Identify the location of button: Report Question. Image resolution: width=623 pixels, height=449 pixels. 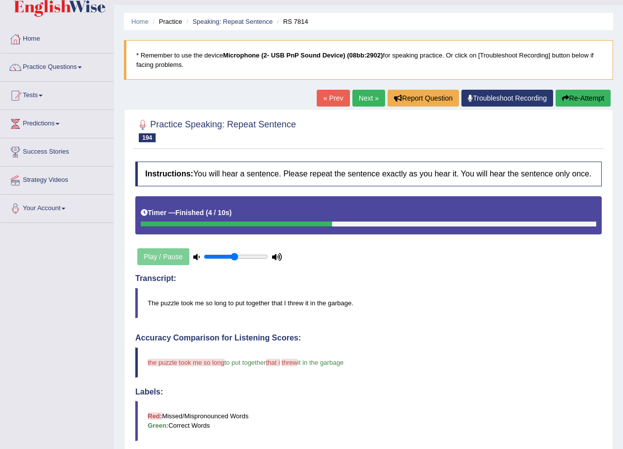
(423, 98).